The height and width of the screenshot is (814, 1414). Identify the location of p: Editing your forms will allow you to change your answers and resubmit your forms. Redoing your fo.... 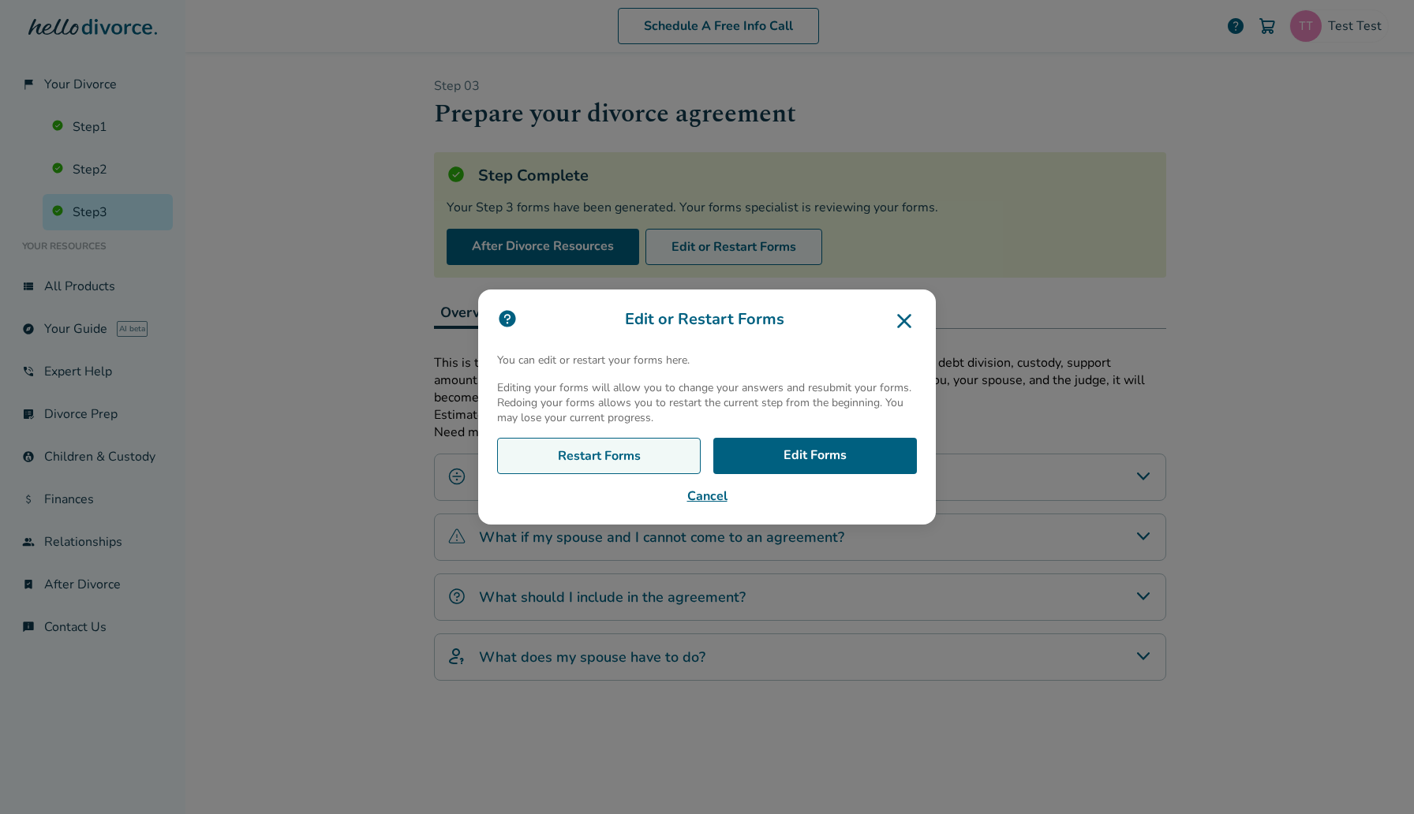
(707, 402).